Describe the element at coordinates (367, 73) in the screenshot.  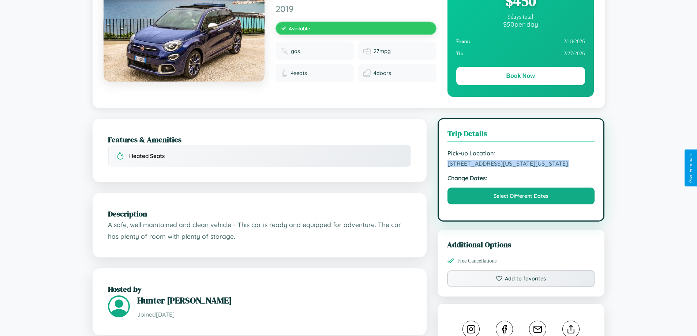
I see `img: Doors` at that location.